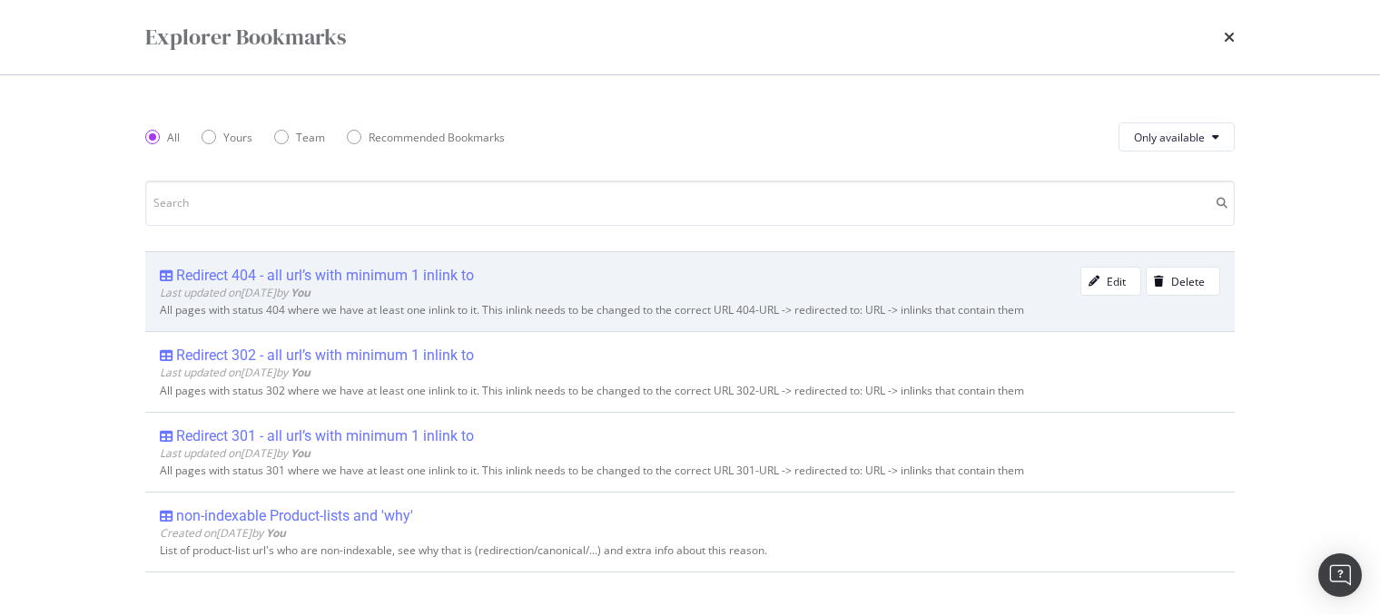  What do you see at coordinates (1176, 137) in the screenshot?
I see `button: Only available` at bounding box center [1176, 137].